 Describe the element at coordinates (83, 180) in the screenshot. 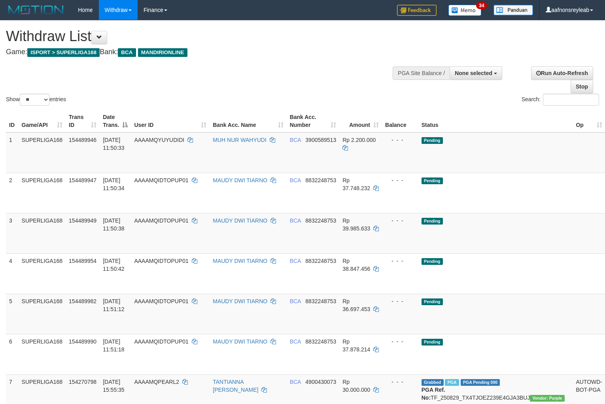

I see `span: 154489947` at that location.